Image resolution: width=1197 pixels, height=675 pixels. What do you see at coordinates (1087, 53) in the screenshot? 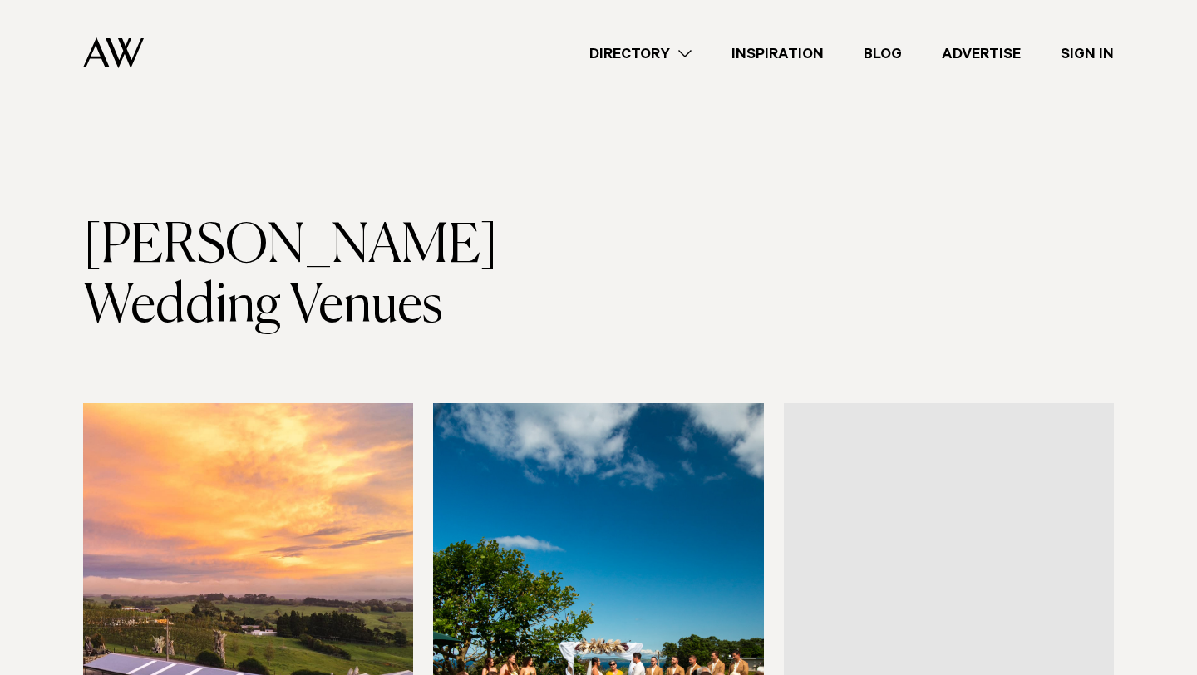
I see `a: Sign In` at bounding box center [1087, 53].